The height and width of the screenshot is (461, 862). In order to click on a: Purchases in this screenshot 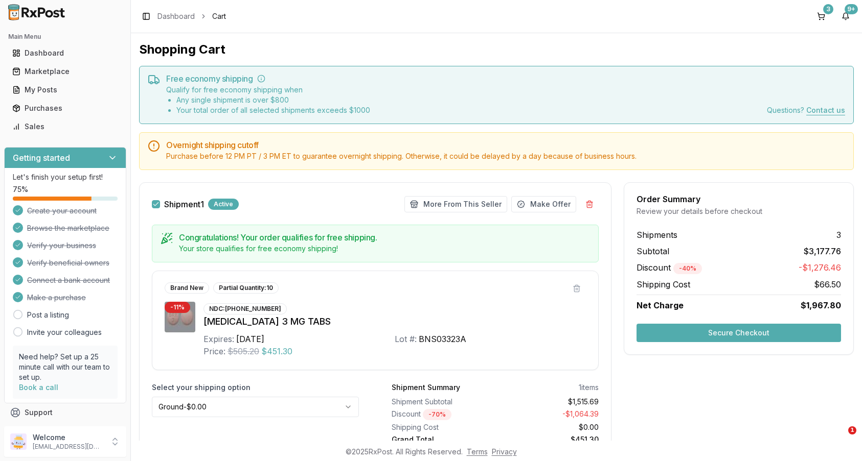, I will do `click(65, 108)`.